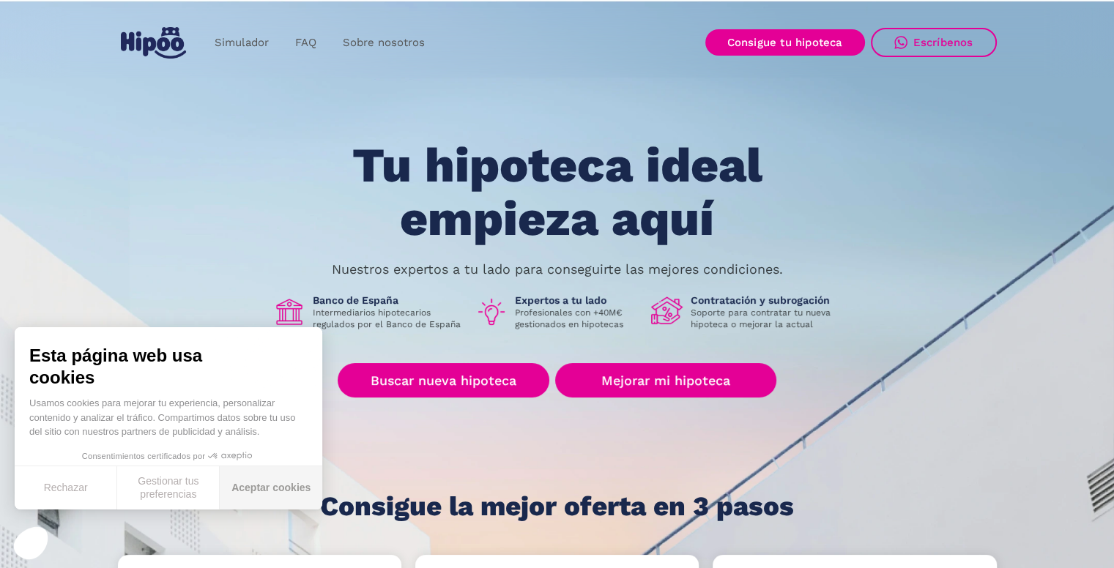 The height and width of the screenshot is (568, 1114). I want to click on p: Nuestros expertos a tu lado para conseguirte las mejores condiciones., so click(557, 269).